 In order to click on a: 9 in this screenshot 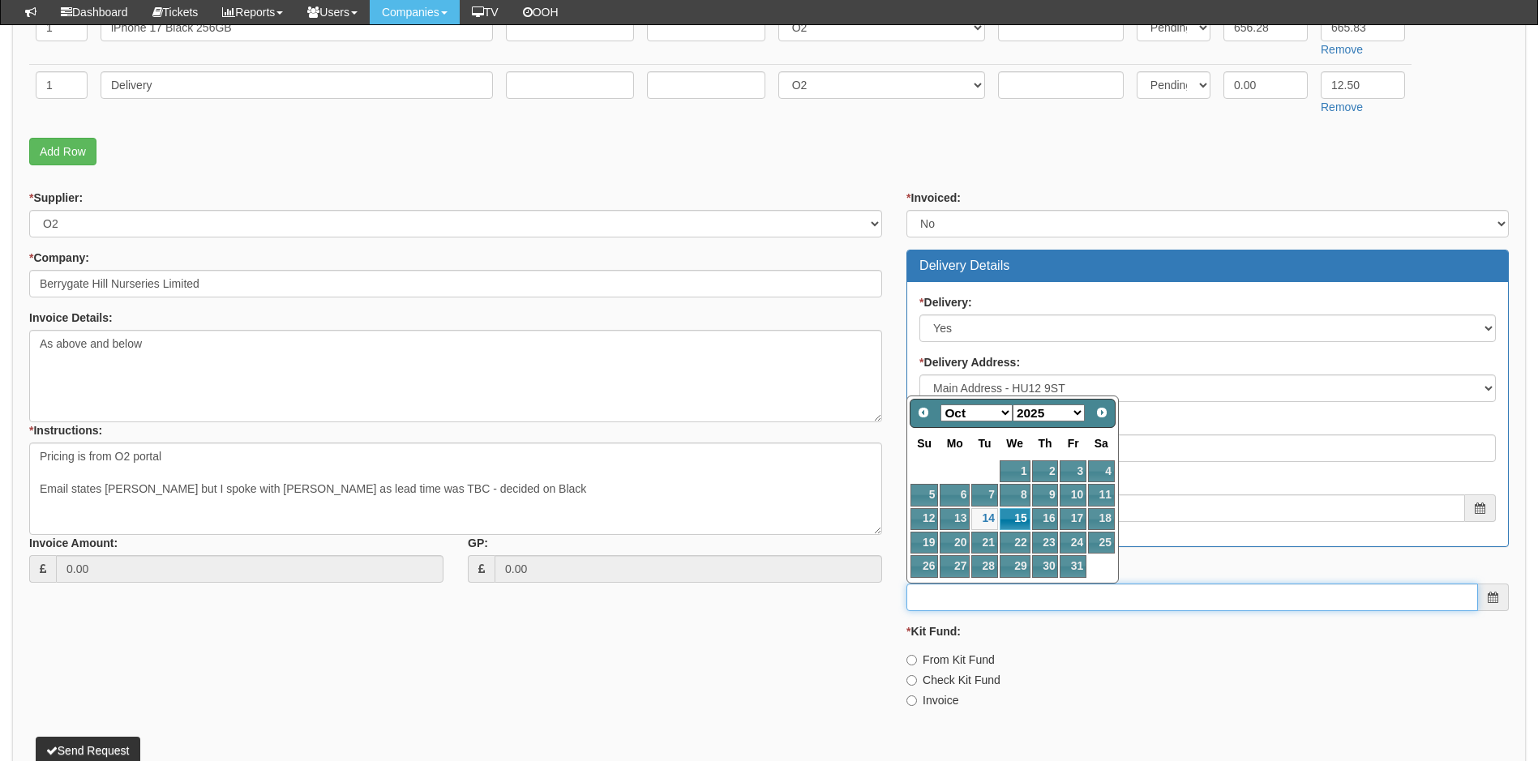, I will do `click(1045, 494)`.